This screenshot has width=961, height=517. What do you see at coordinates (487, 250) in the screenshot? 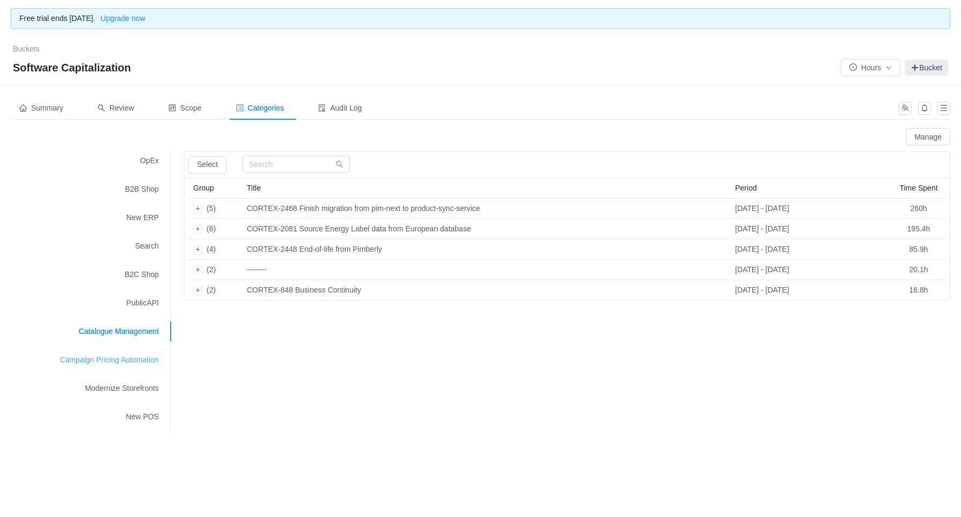
I see `td: CORTEX-2448 End-of-life from Pimberly` at bounding box center [487, 250].